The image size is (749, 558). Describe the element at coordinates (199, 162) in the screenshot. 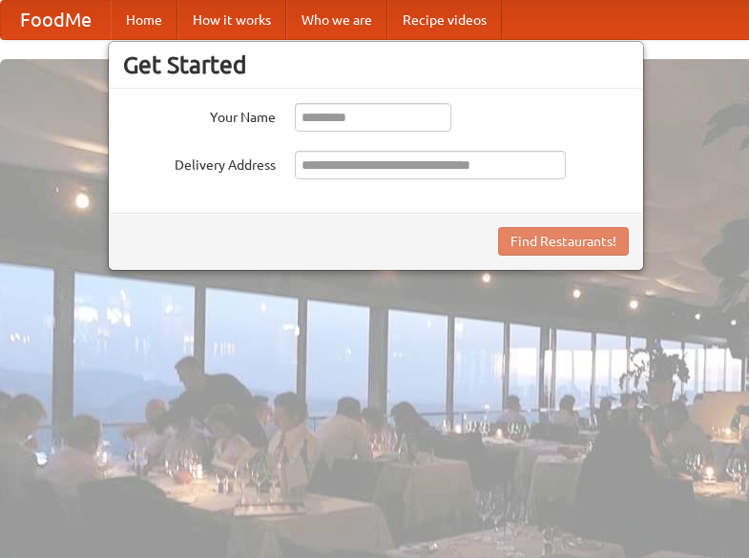

I see `label: Delivery Address` at that location.